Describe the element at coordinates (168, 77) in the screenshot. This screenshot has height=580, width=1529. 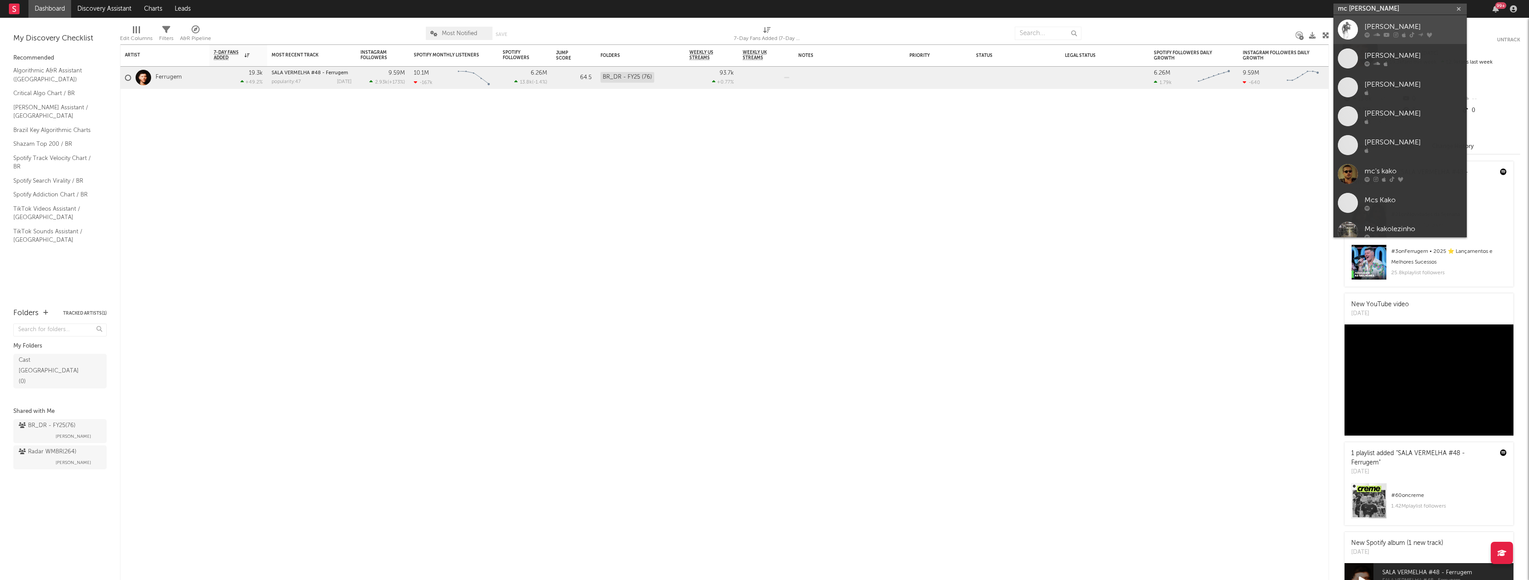
I see `a: Ferrugem` at that location.